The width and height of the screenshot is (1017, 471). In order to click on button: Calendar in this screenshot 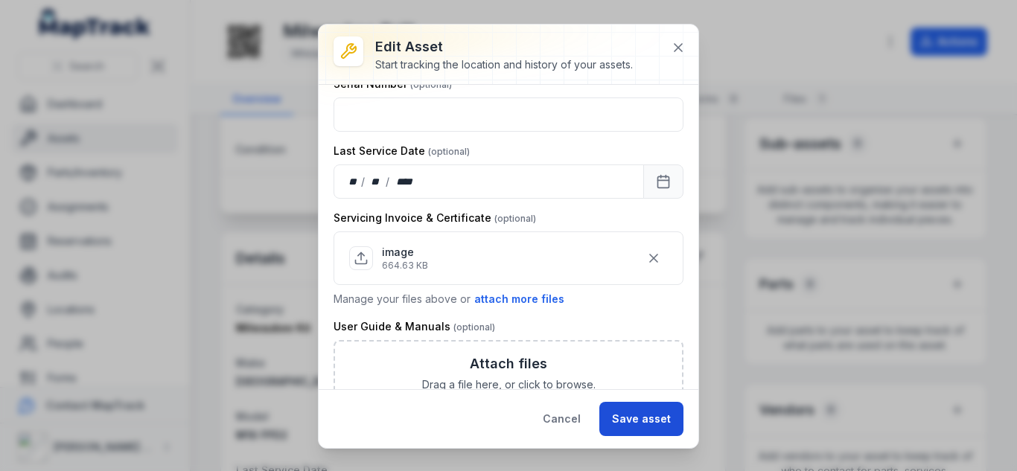, I will do `click(663, 182)`.